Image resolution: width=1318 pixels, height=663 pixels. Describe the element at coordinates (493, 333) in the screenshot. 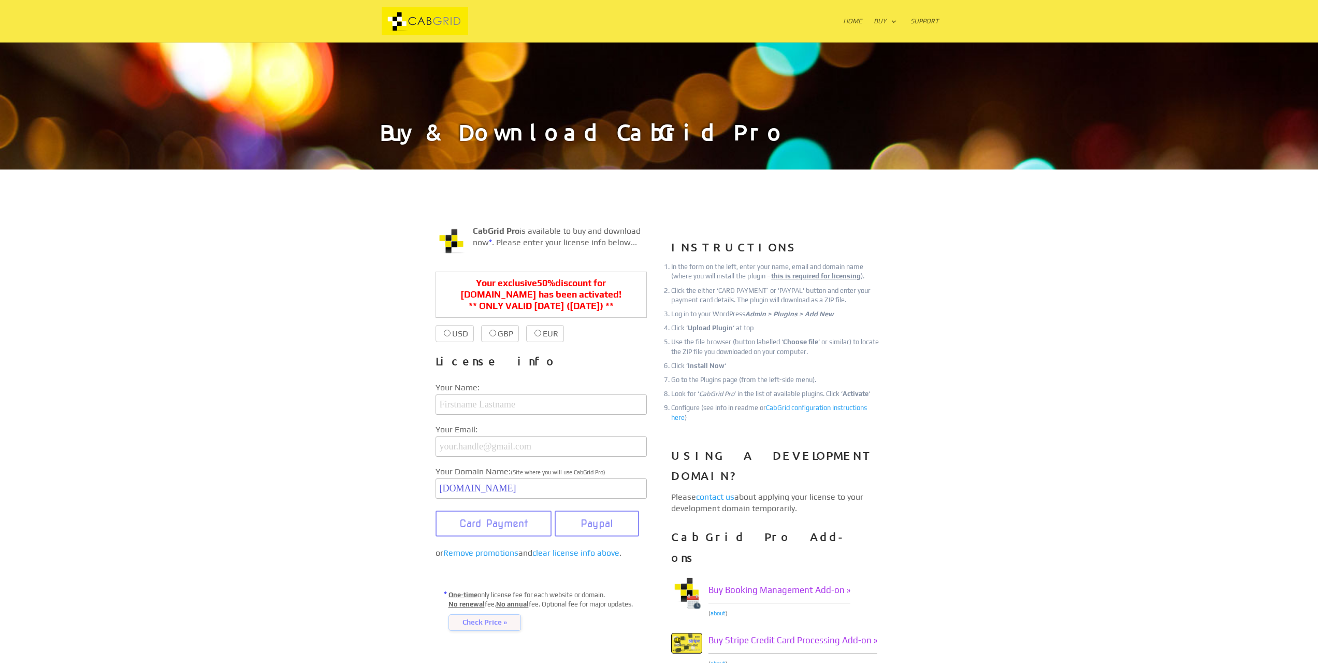

I see `input: GBP` at that location.